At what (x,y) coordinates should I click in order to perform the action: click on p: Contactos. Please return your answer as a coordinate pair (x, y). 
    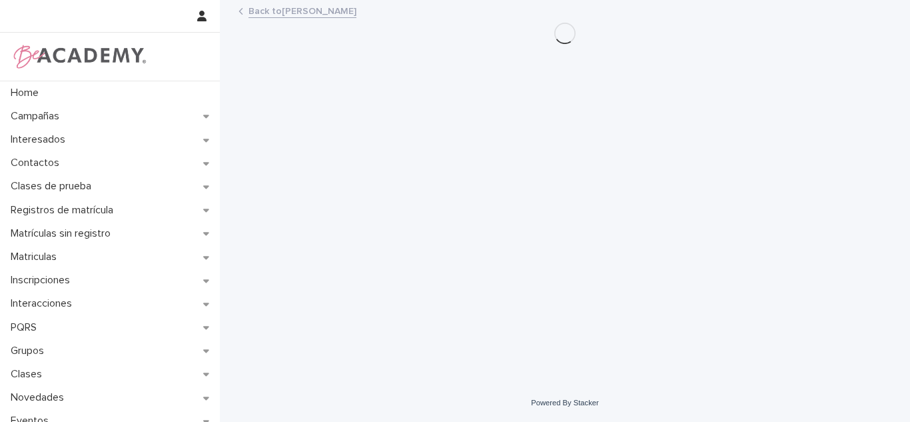
    Looking at the image, I should click on (37, 163).